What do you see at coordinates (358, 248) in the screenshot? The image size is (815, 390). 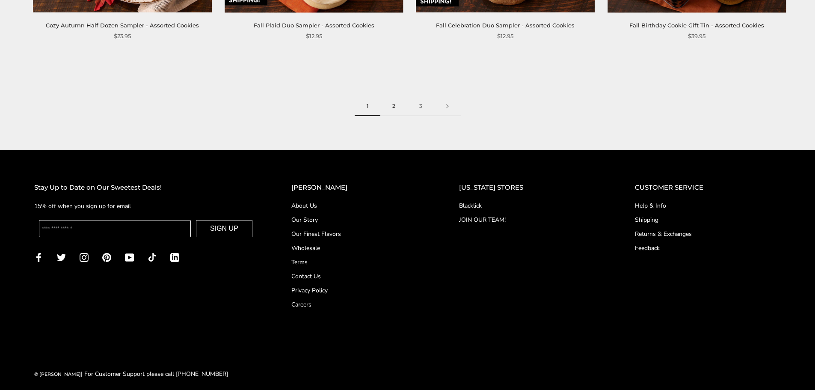 I see `a: Wholesale` at bounding box center [358, 248].